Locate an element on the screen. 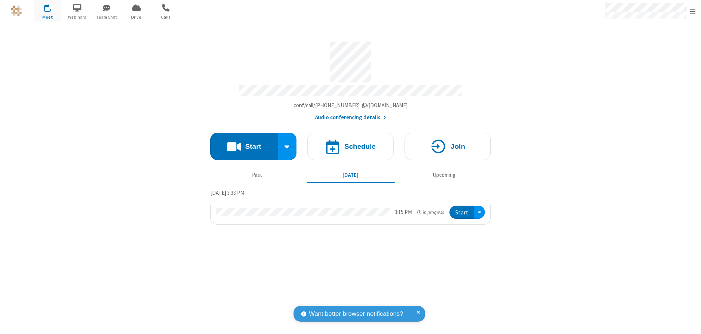  div: 1 is located at coordinates (51, 7).